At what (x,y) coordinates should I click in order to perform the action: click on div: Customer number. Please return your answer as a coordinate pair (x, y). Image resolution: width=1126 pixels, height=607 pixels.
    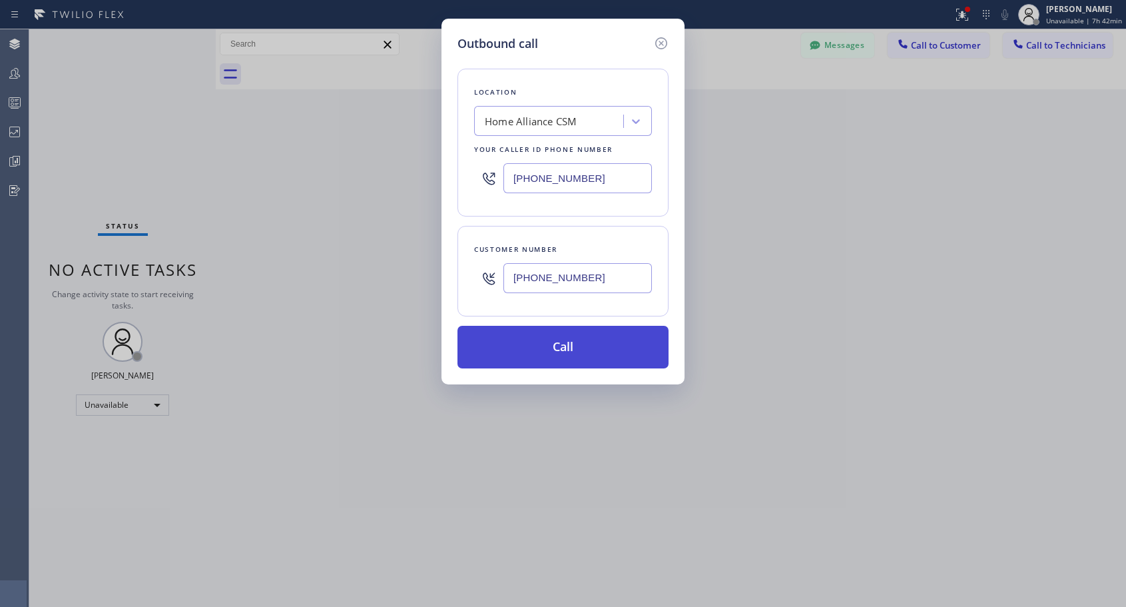
    Looking at the image, I should click on (563, 249).